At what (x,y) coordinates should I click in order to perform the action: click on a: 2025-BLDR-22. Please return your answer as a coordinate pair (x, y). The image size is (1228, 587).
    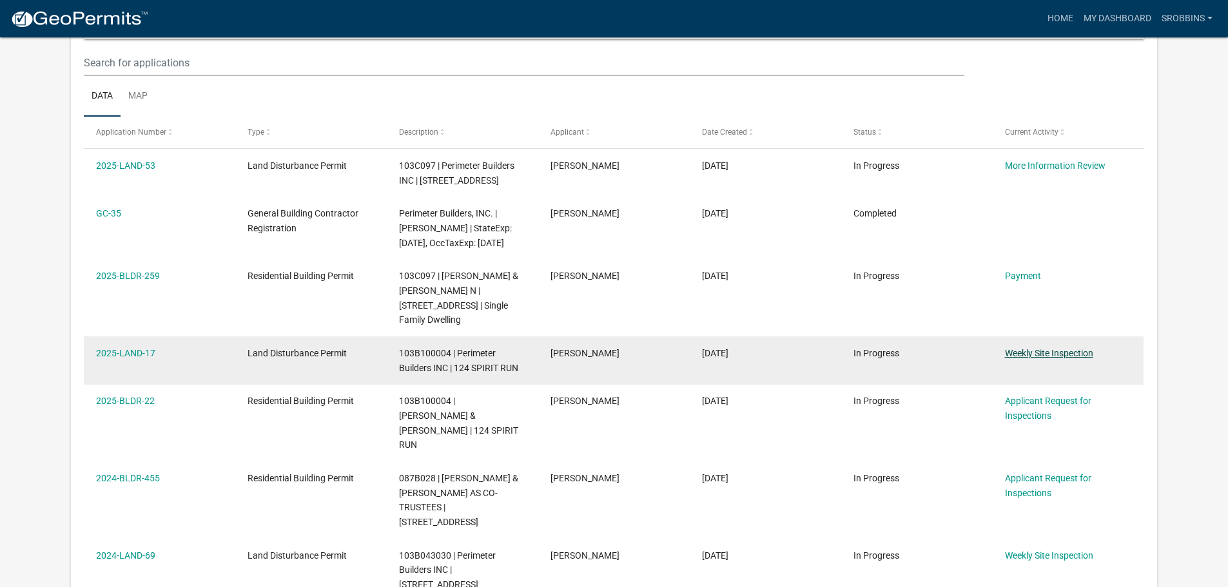
    Looking at the image, I should click on (125, 401).